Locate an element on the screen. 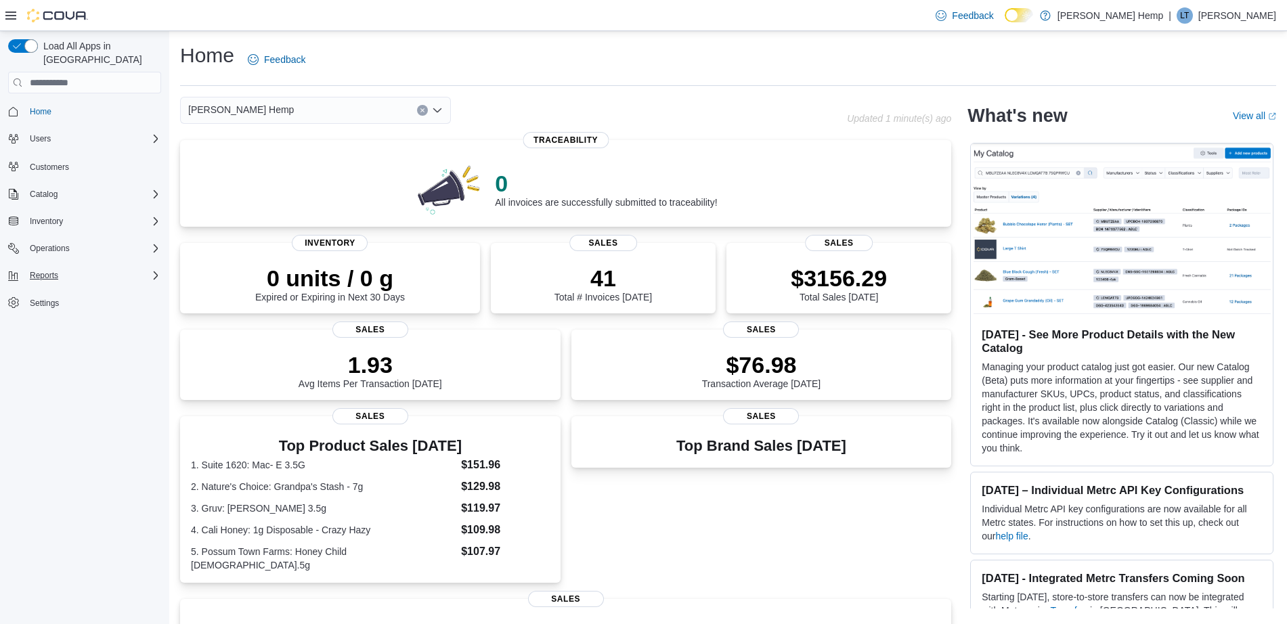  div: Lucas Todd is located at coordinates (1185, 16).